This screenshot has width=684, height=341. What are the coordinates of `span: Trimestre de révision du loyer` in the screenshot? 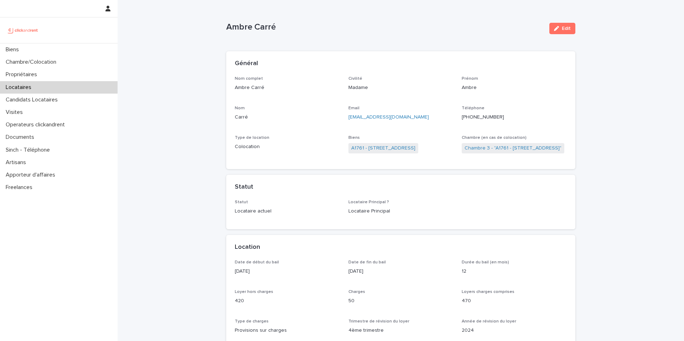 It's located at (379, 322).